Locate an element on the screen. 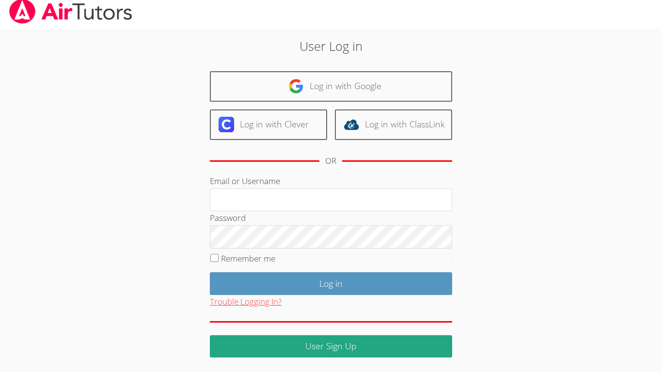  label: Password is located at coordinates (228, 218).